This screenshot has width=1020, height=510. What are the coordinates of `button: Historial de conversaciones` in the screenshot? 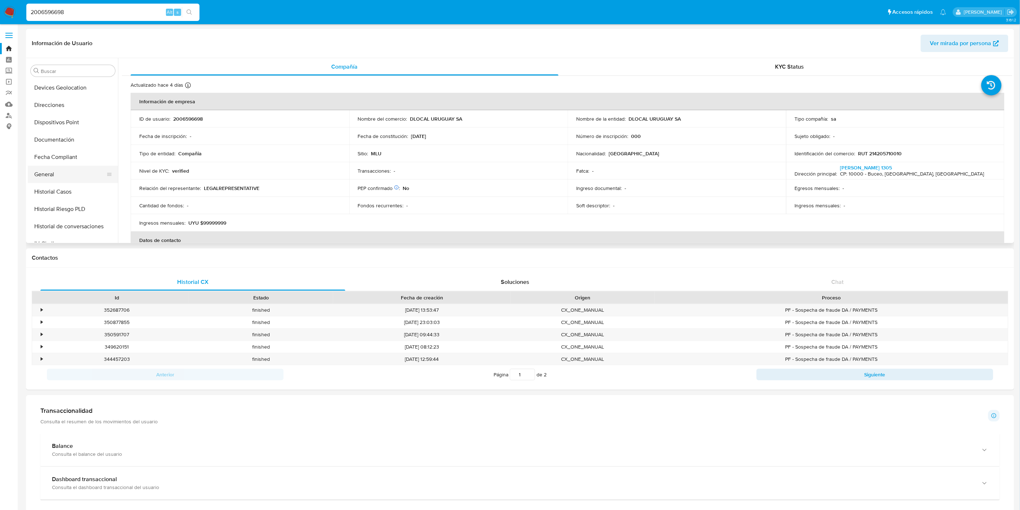 It's located at (73, 226).